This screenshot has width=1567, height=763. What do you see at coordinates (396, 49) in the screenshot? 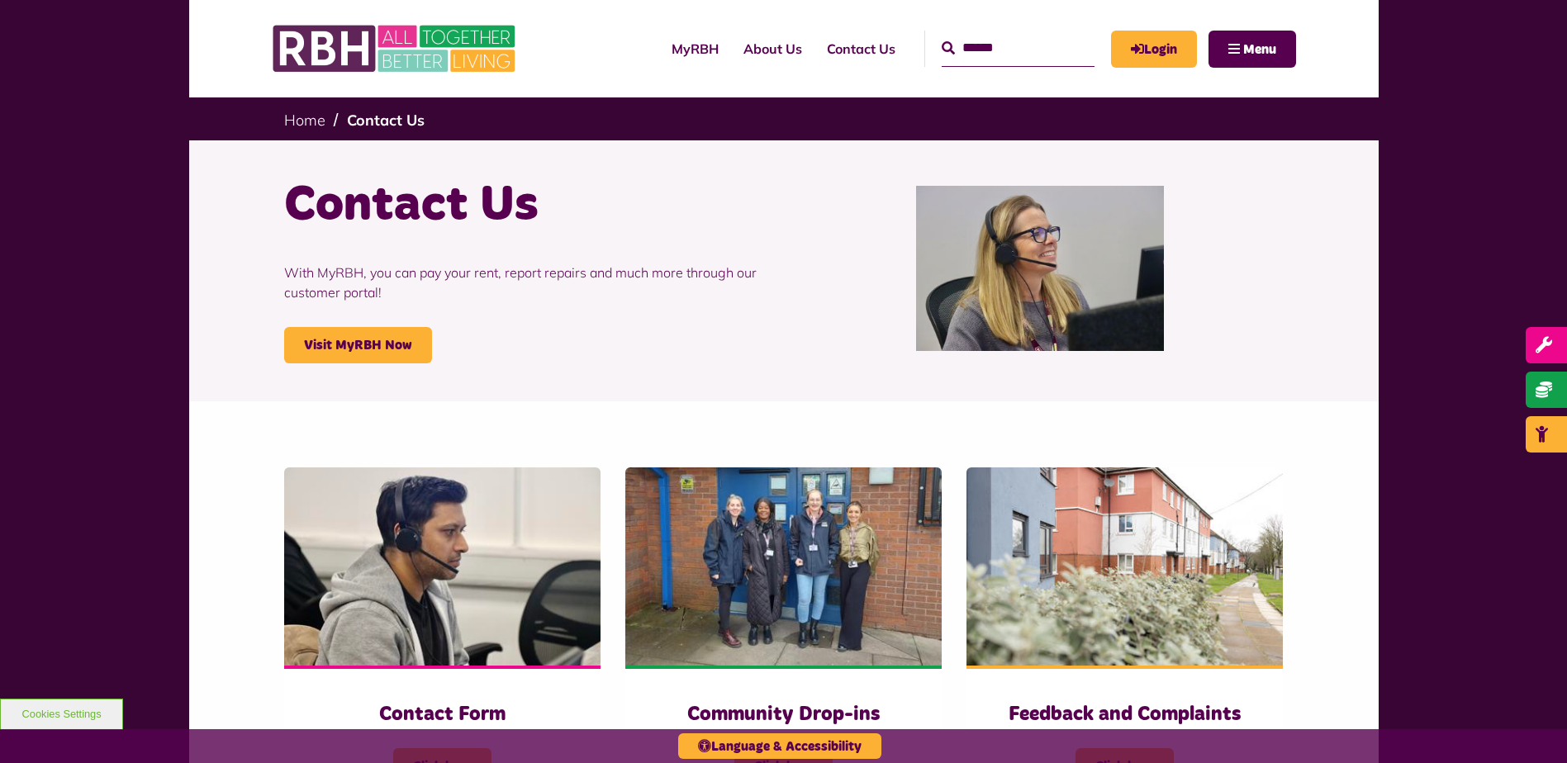
I see `img: RBH` at bounding box center [396, 49].